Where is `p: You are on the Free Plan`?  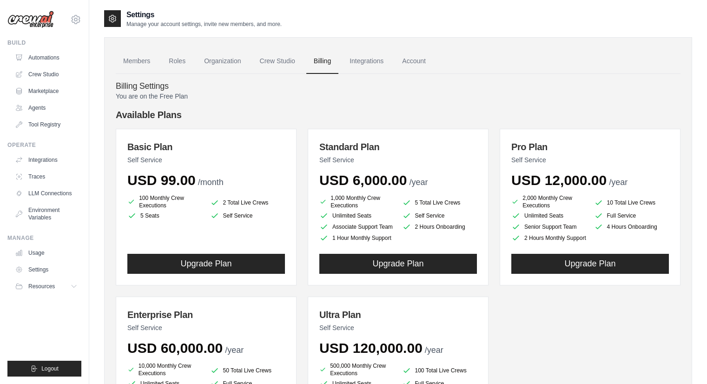
p: You are on the Free Plan is located at coordinates (398, 96).